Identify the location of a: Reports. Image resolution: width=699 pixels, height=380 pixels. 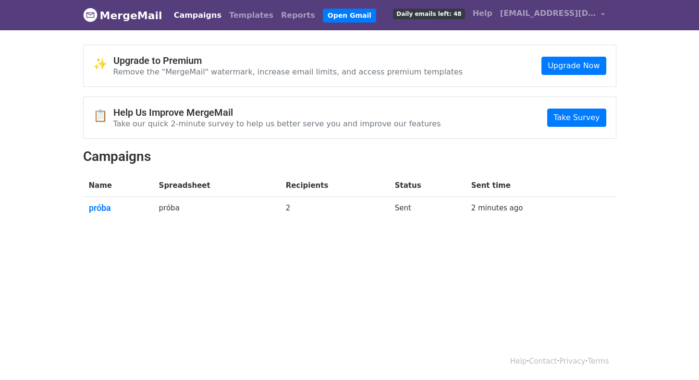
(298, 15).